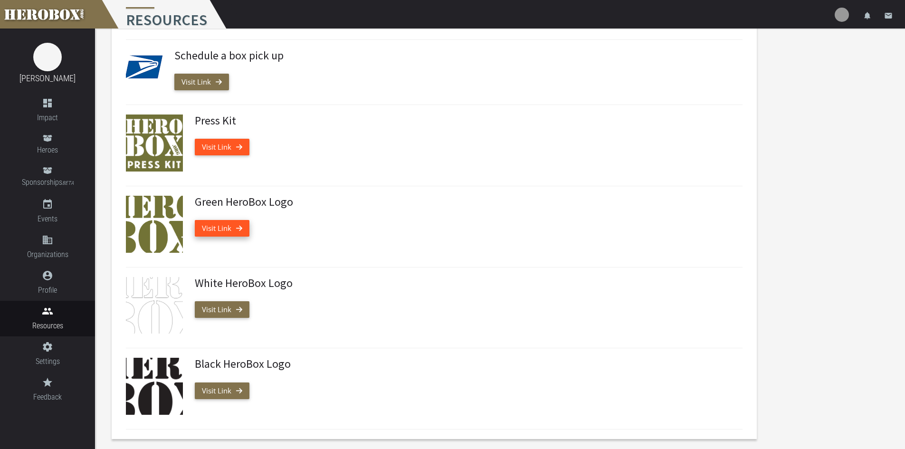 This screenshot has height=449, width=905. I want to click on small: BETA, so click(68, 183).